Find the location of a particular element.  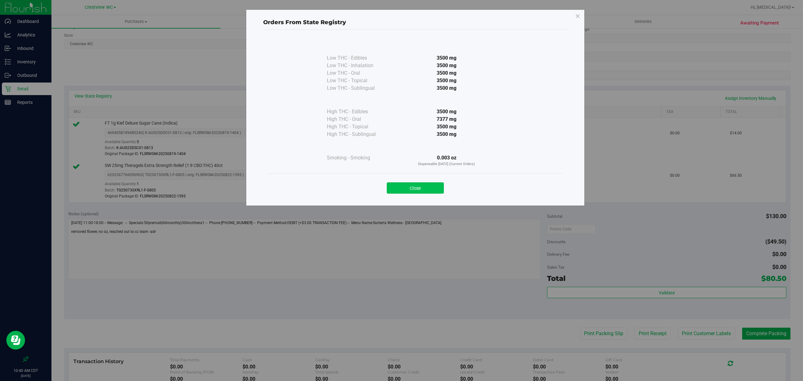

div: High THC - Topical is located at coordinates (358, 127).